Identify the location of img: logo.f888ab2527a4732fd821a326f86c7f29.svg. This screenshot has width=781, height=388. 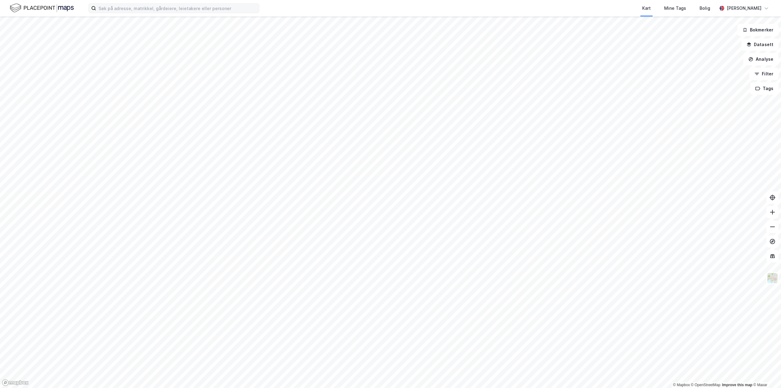
(42, 8).